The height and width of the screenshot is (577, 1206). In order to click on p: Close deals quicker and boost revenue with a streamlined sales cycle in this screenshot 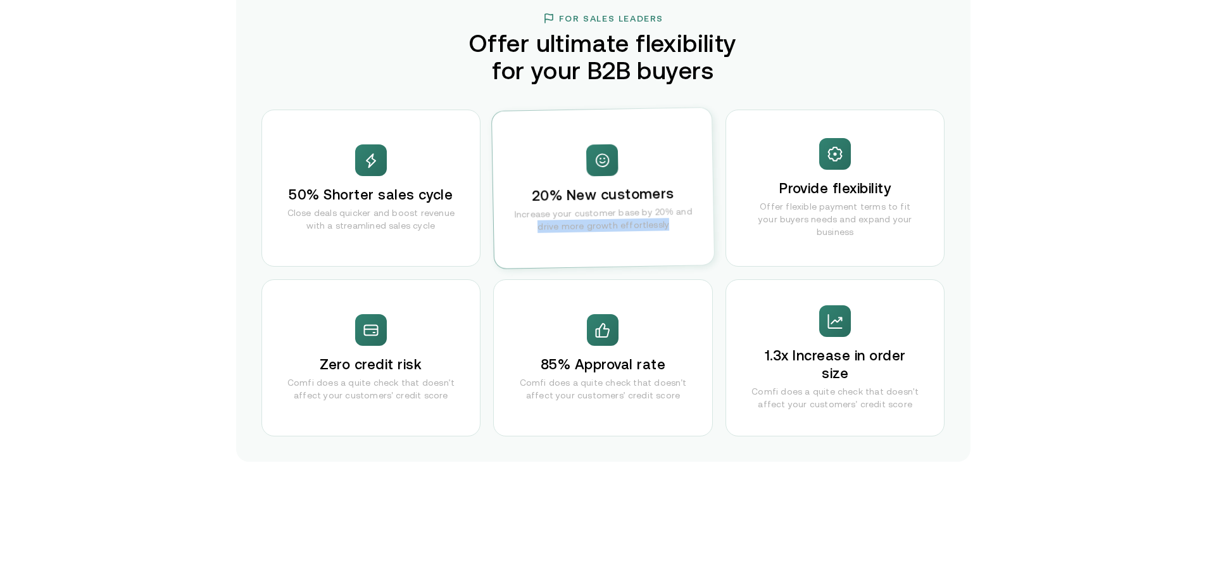, I will do `click(371, 219)`.